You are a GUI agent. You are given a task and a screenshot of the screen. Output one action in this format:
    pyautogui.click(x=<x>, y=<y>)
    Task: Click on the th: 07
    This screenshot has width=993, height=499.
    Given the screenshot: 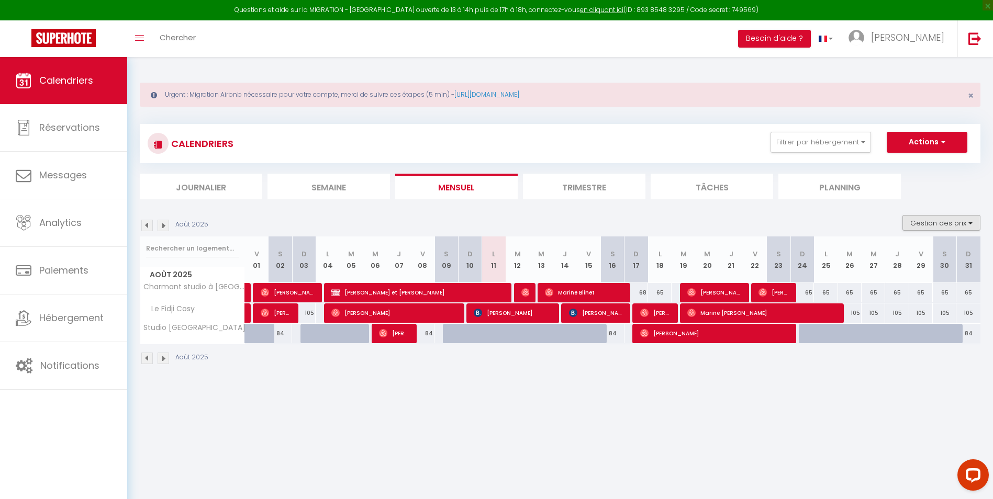 What is the action you would take?
    pyautogui.click(x=398, y=260)
    